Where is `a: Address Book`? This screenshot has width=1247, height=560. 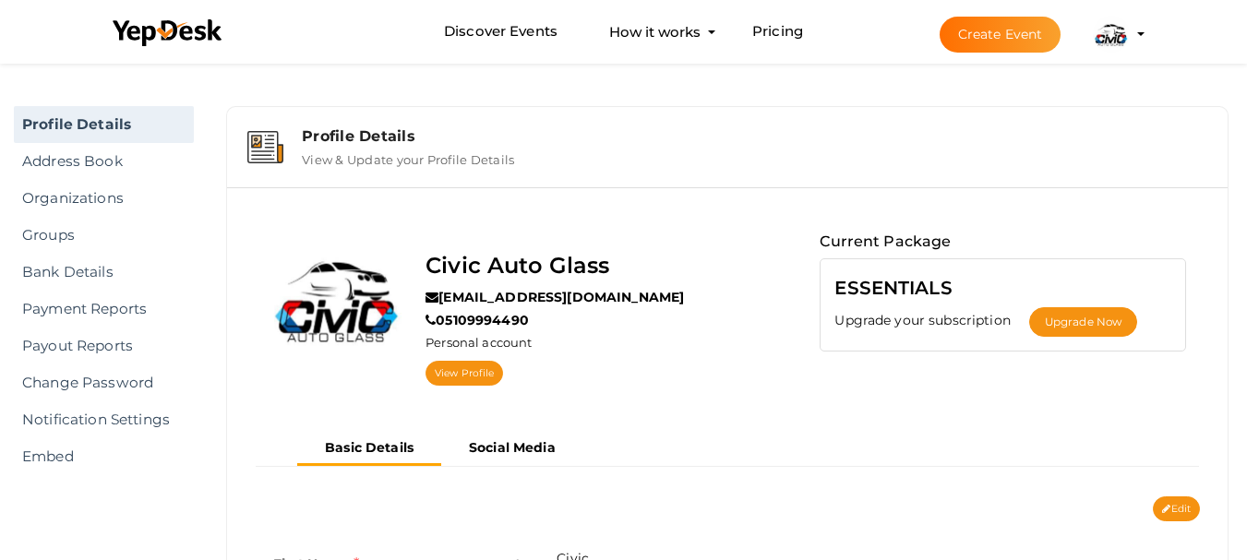 a: Address Book is located at coordinates (103, 161).